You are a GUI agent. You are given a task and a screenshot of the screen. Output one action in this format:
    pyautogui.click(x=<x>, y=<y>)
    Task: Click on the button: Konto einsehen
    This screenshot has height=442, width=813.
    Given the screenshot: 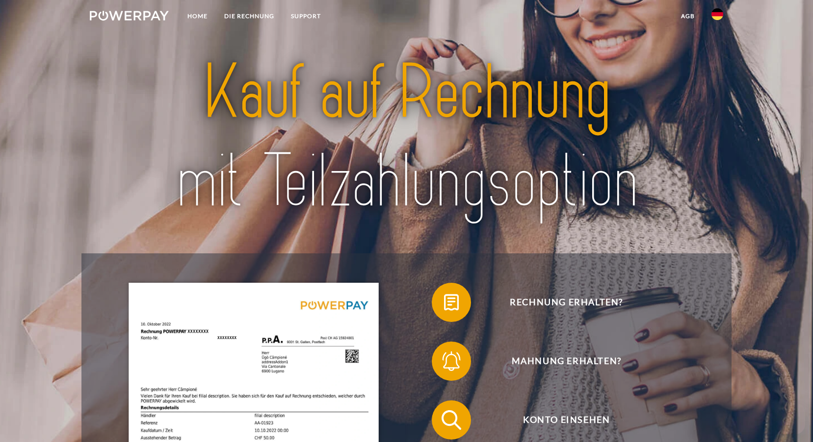 What is the action you would take?
    pyautogui.click(x=559, y=420)
    